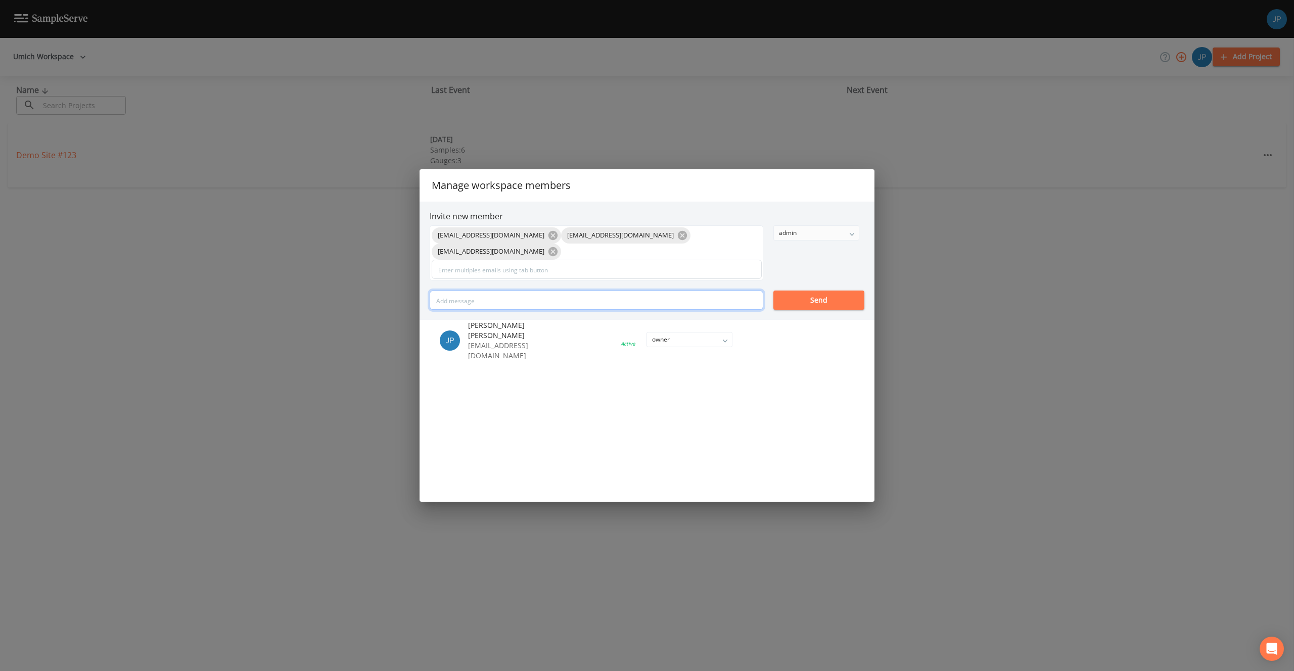  I want to click on input: Add message, so click(597, 300).